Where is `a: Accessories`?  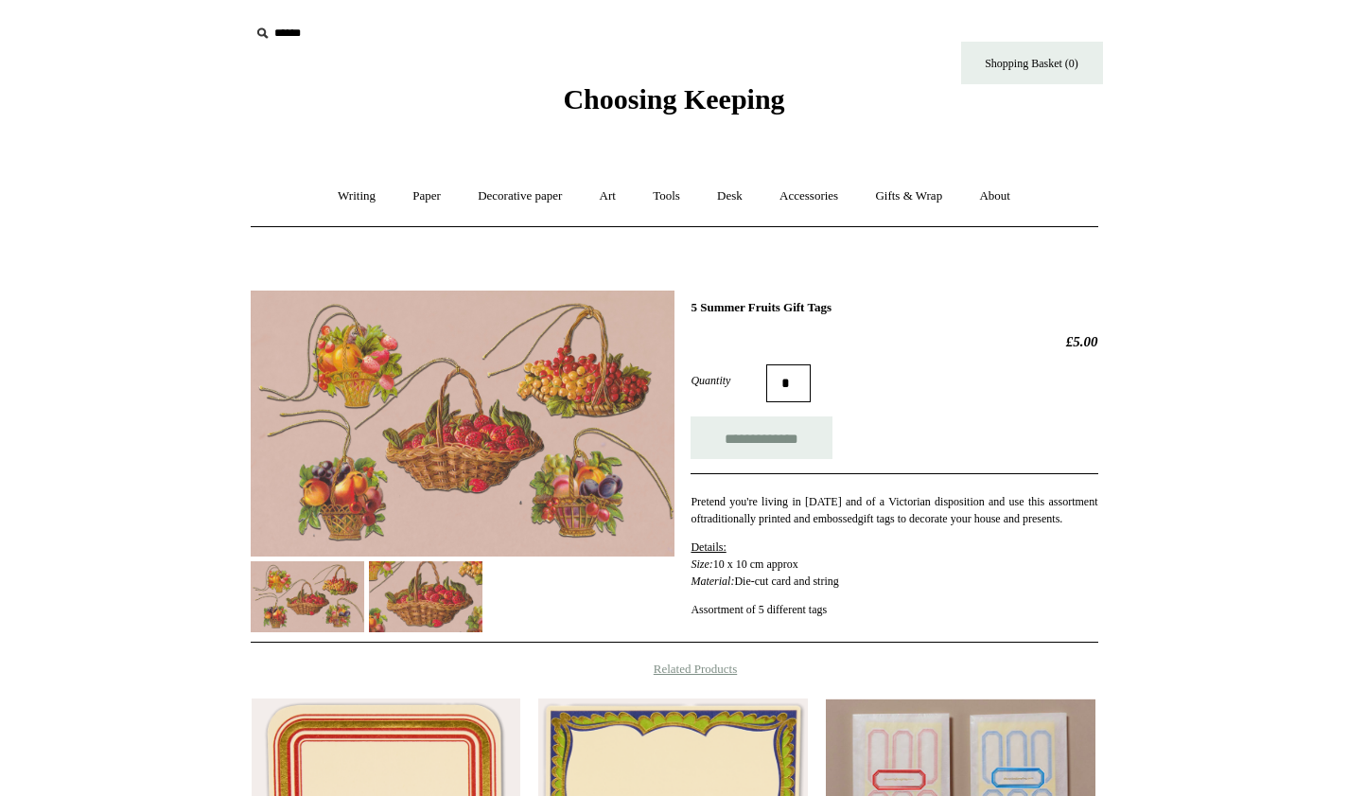
a: Accessories is located at coordinates (809, 196).